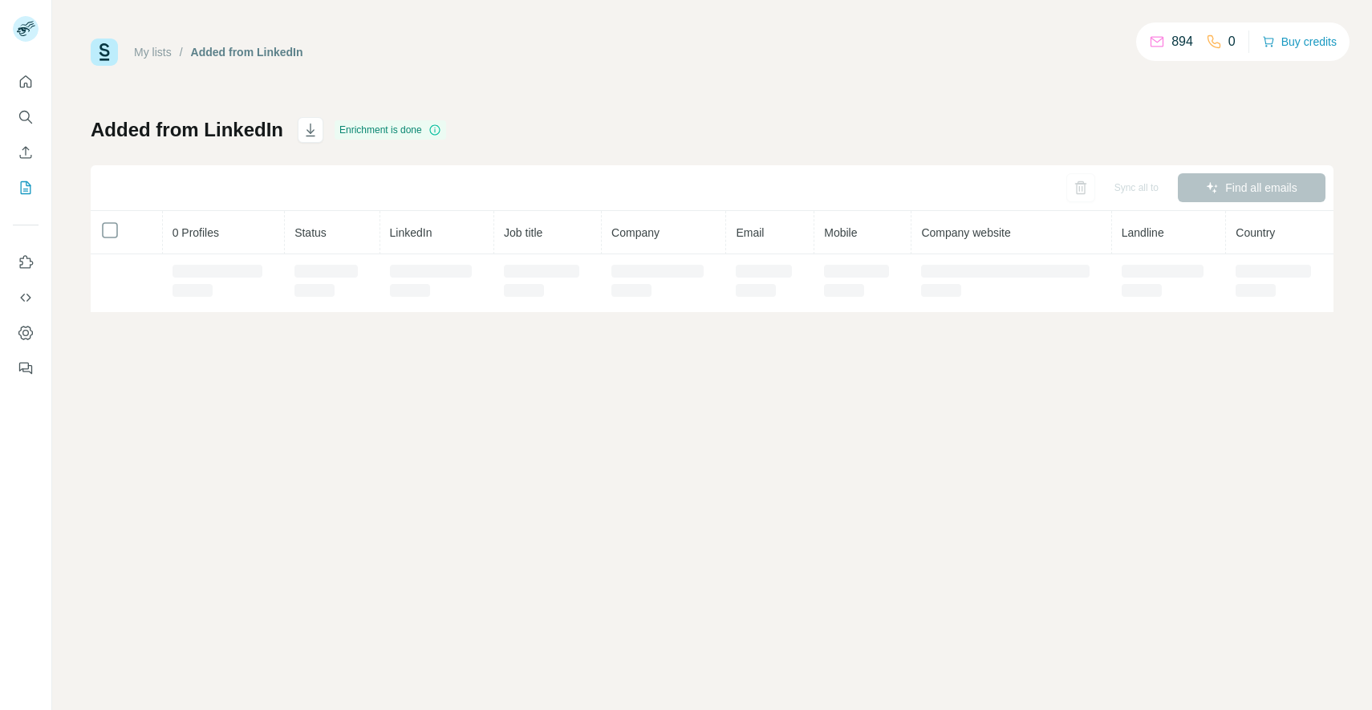  Describe the element at coordinates (104, 52) in the screenshot. I see `img: Surfe Logo` at that location.